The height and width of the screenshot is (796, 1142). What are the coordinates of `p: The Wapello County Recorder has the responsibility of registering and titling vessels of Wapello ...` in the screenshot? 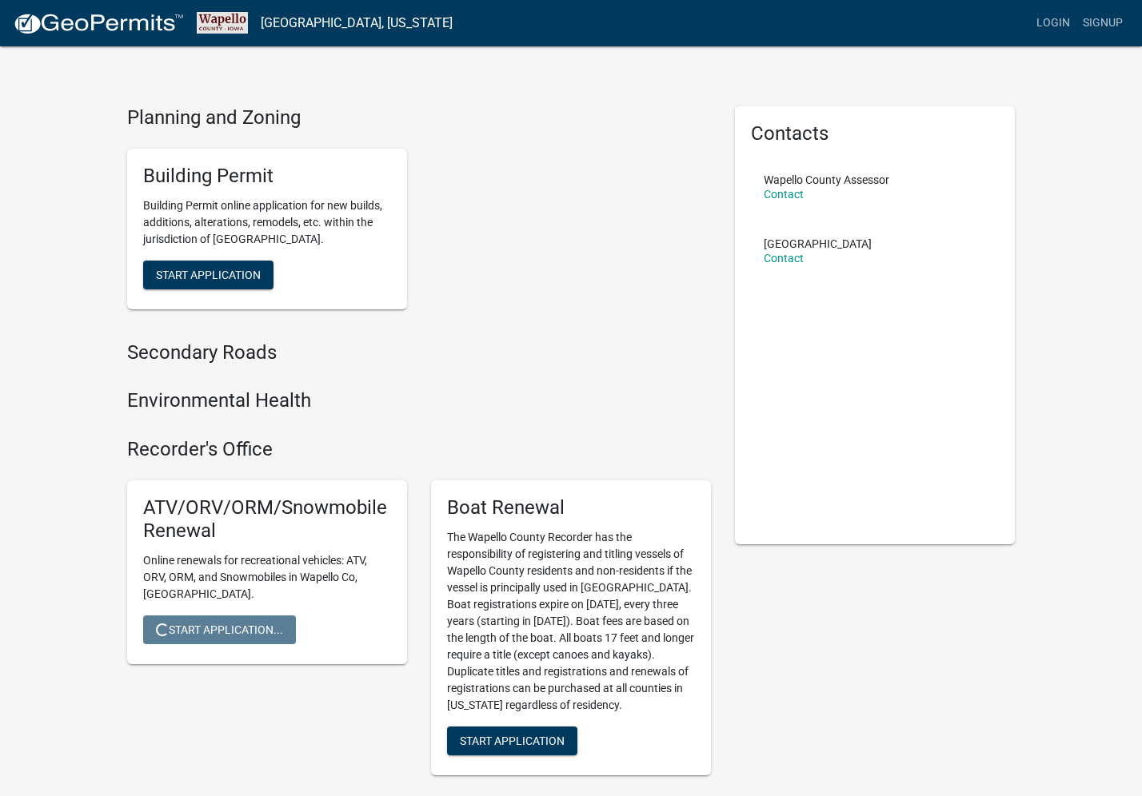 It's located at (571, 621).